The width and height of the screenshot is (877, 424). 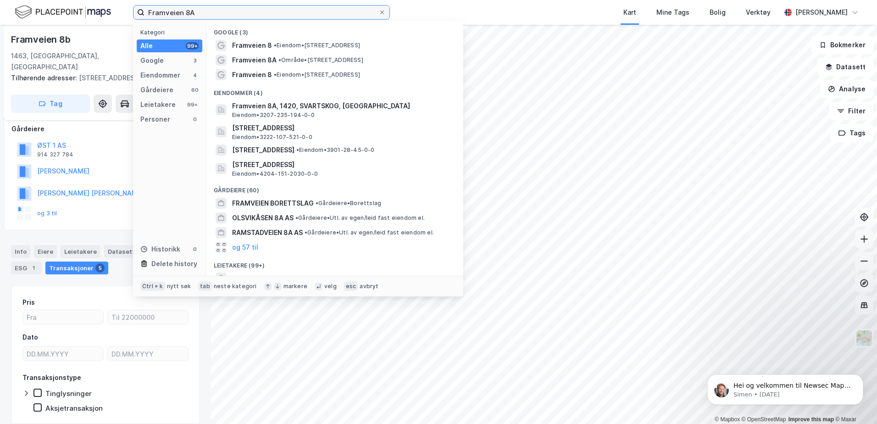 What do you see at coordinates (351, 286) in the screenshot?
I see `div: esc` at bounding box center [351, 286].